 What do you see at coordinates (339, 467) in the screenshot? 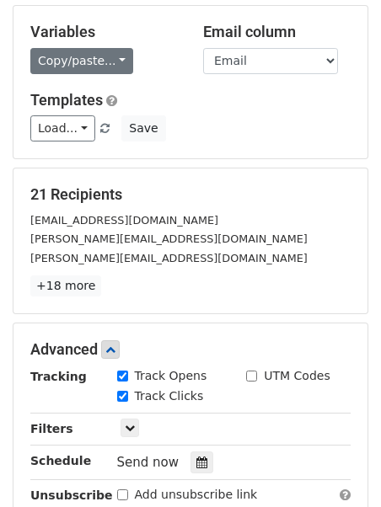
I see `div: Chat Widget` at bounding box center [339, 467].